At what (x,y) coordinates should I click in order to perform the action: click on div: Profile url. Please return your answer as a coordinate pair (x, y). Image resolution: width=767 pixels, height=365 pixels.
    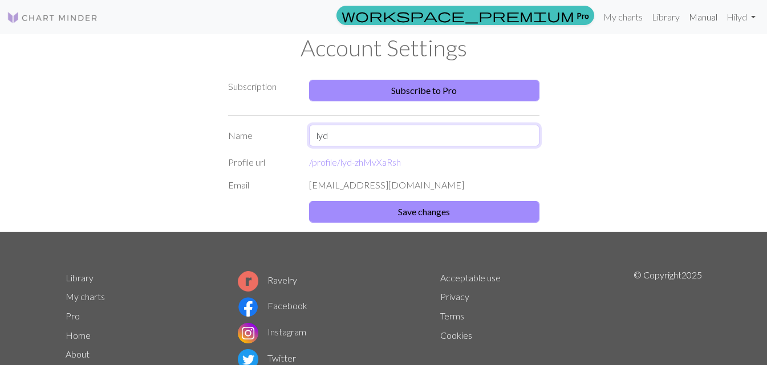
    Looking at the image, I should click on (262, 162).